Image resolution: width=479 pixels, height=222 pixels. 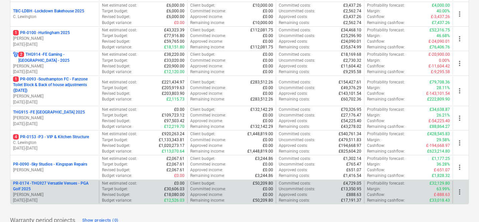 What do you see at coordinates (438, 134) in the screenshot?
I see `p: £428,545.83` at bounding box center [438, 134].